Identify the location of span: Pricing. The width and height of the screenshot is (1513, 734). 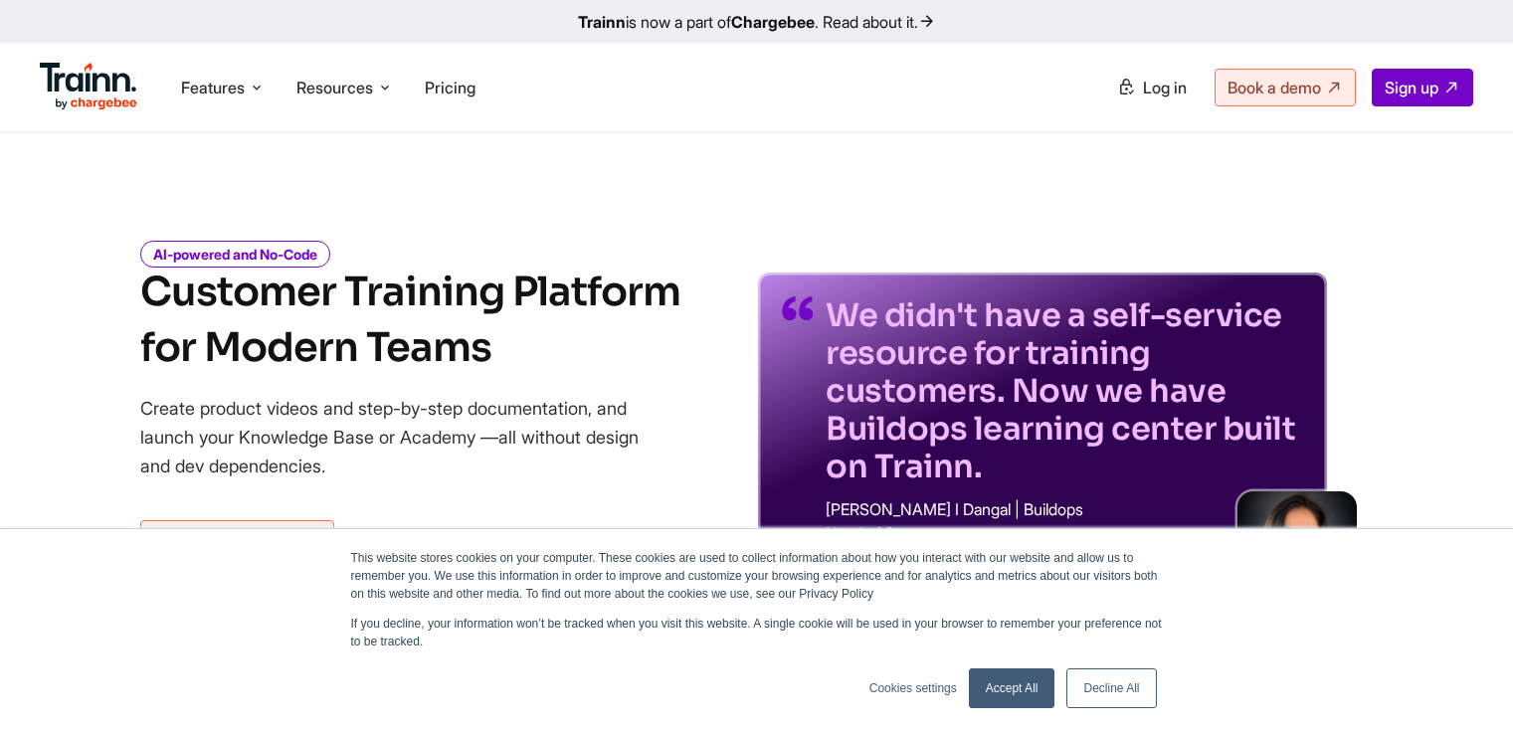
(450, 88).